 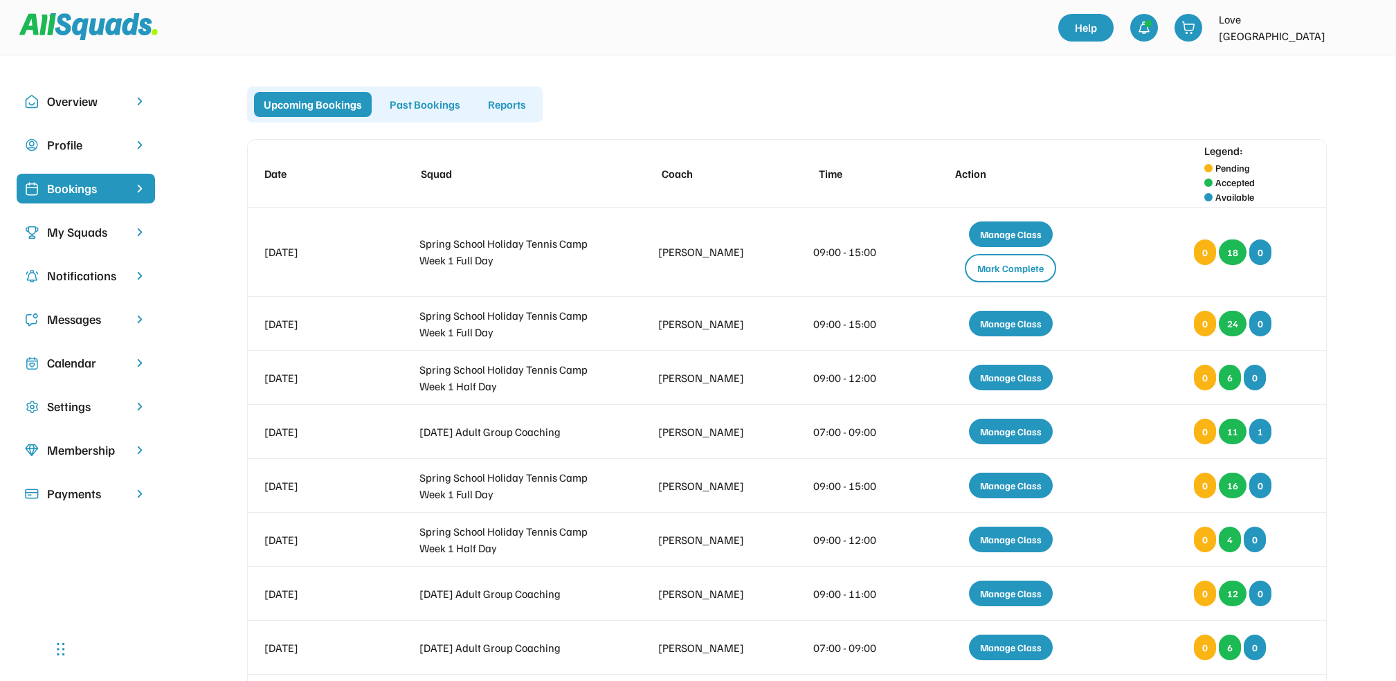 I want to click on img: Icon%20copy%205.svg, so click(x=32, y=320).